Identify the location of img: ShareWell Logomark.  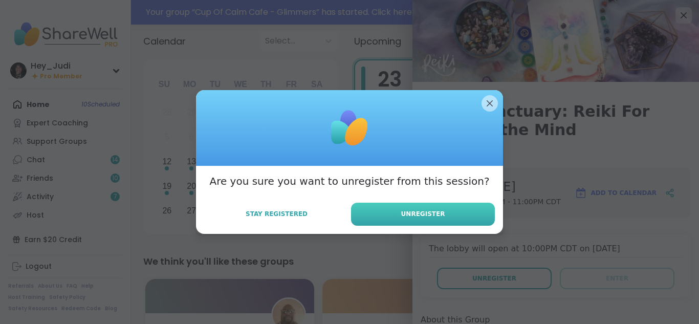
(350, 128).